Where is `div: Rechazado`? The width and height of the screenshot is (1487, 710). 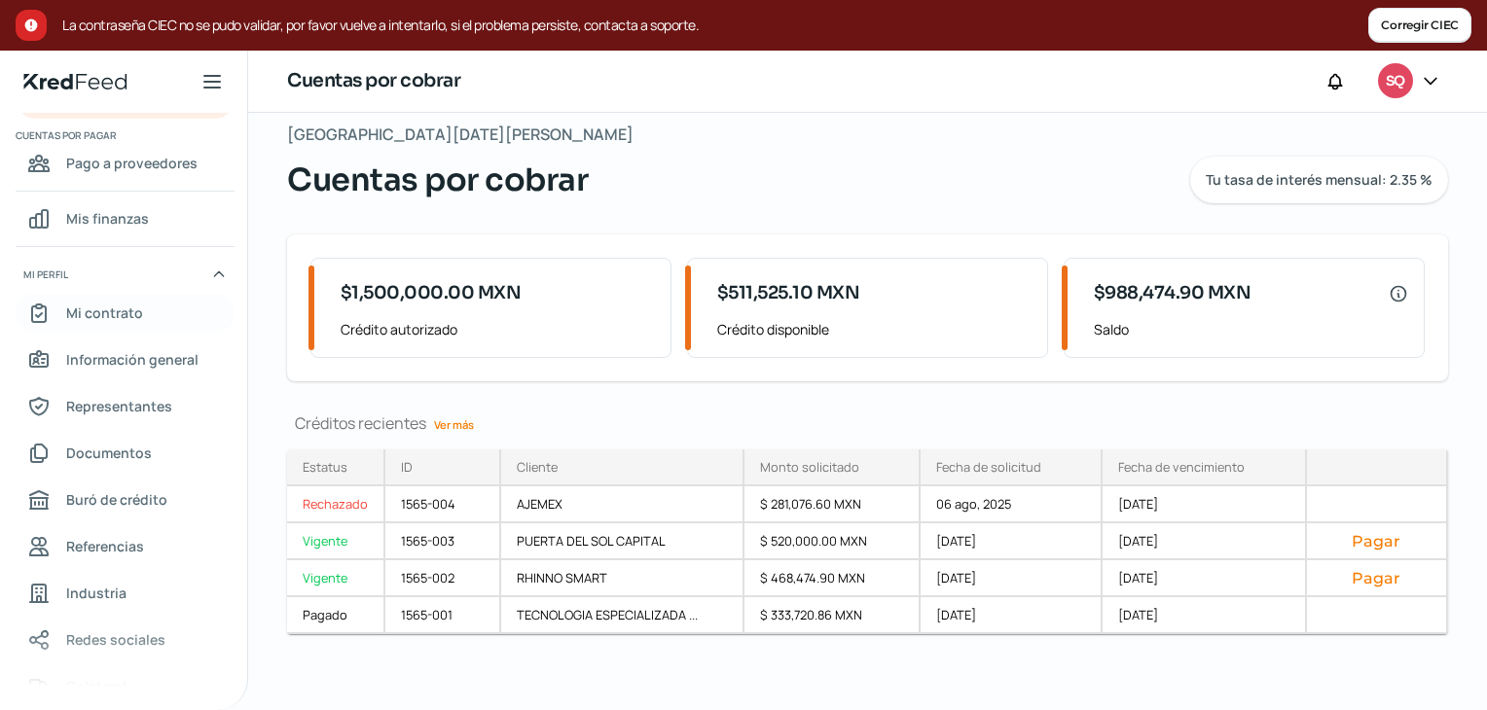
div: Rechazado is located at coordinates (336, 505).